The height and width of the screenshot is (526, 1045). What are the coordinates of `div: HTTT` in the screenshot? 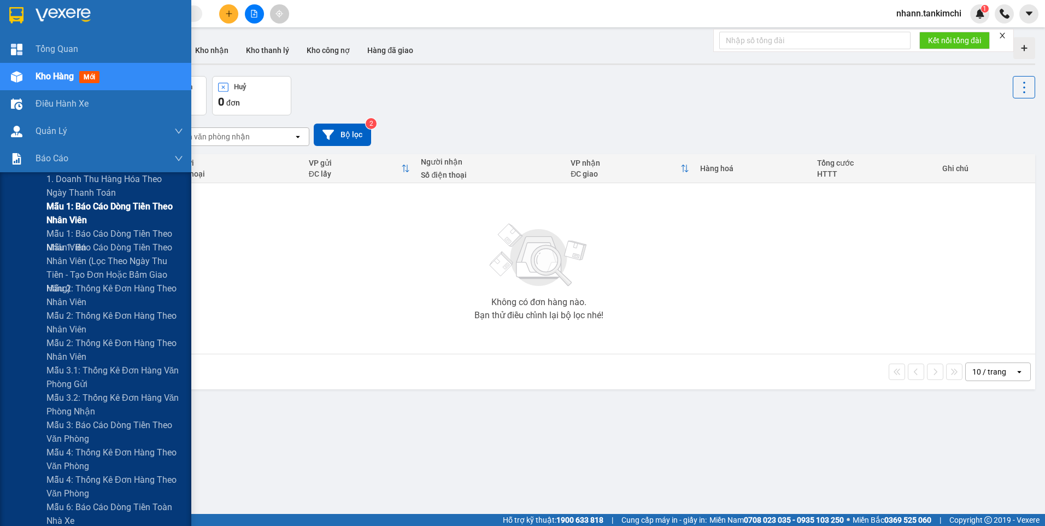 It's located at (874, 174).